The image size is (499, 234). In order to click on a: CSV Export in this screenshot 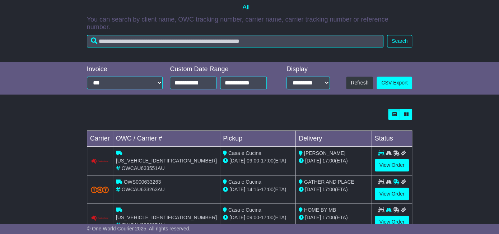, I will do `click(394, 83)`.